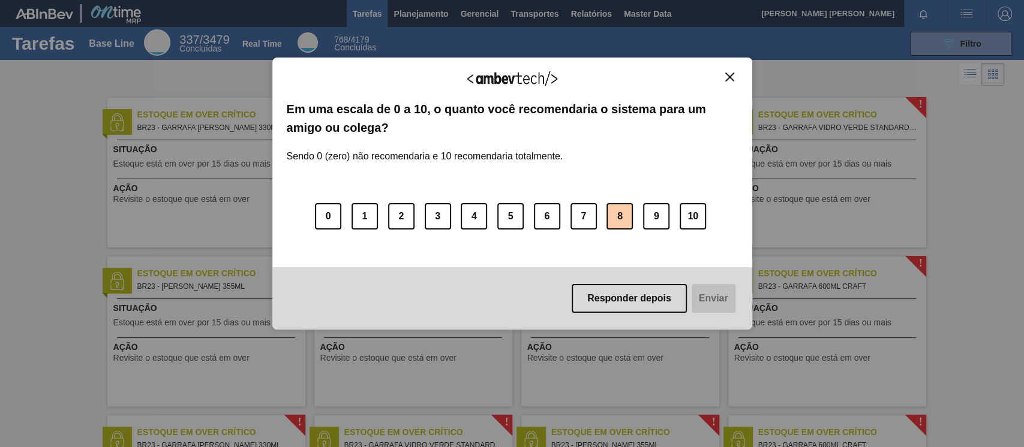 The width and height of the screenshot is (1024, 447). What do you see at coordinates (584, 217) in the screenshot?
I see `button: 7` at bounding box center [584, 217].